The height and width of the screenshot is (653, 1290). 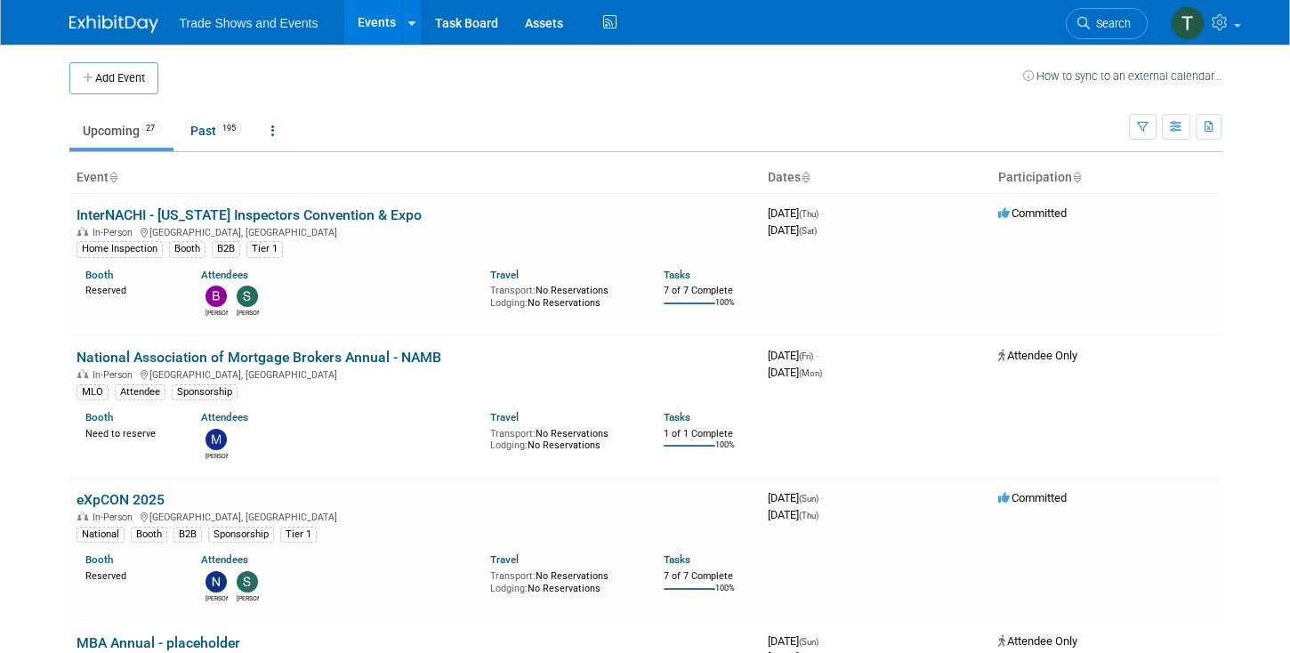 I want to click on th: Participation, so click(x=1106, y=178).